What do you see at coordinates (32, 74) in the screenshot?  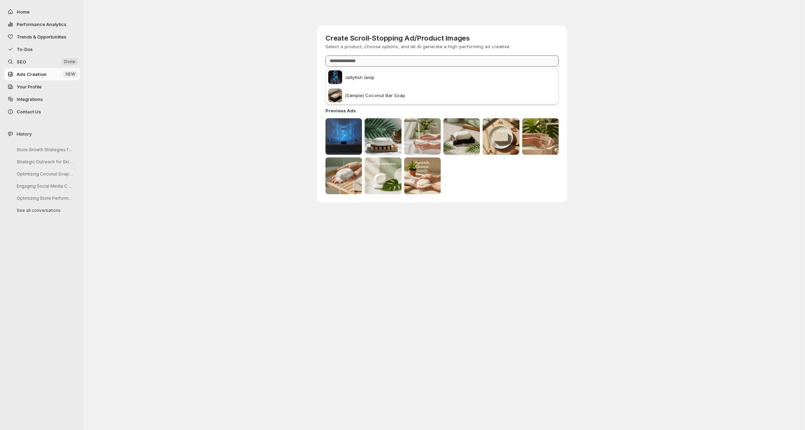 I see `span: Ads Creation` at bounding box center [32, 74].